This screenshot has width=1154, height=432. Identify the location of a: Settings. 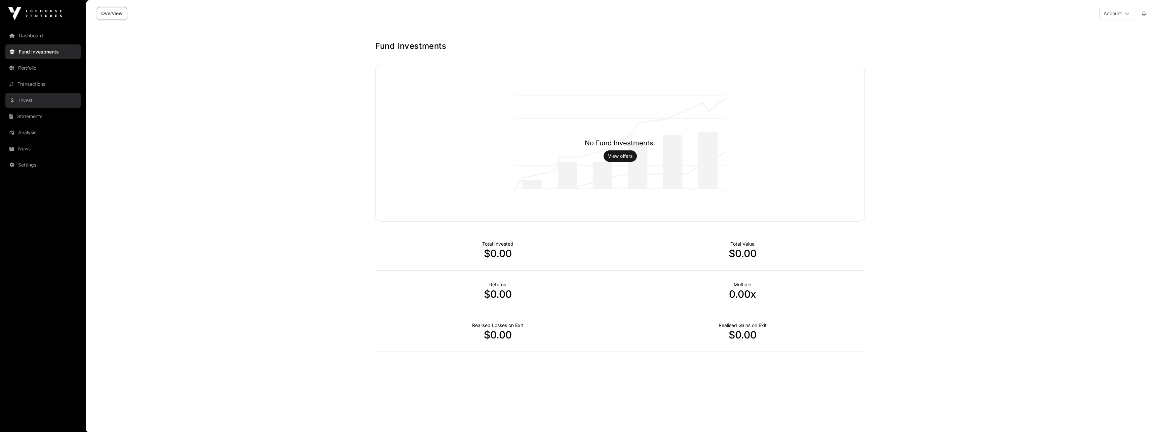
(43, 165).